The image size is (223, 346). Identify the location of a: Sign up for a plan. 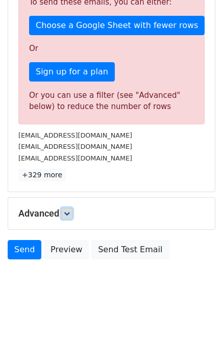
(72, 72).